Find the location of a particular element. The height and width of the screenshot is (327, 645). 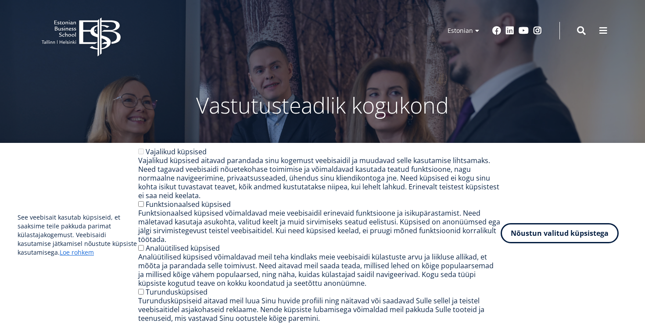

label: Funktsionaalsed küpsised is located at coordinates (188, 205).